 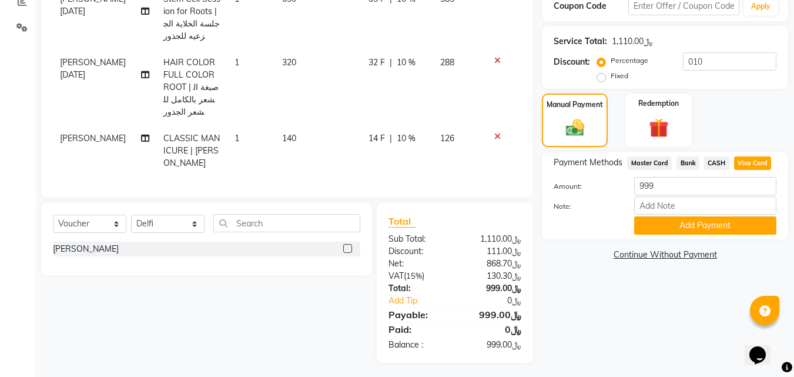 I want to click on input: Search, so click(x=287, y=223).